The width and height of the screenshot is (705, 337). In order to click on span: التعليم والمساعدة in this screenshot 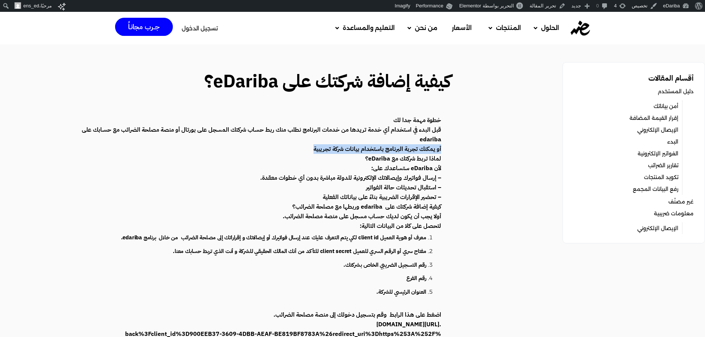, I will do `click(369, 28)`.